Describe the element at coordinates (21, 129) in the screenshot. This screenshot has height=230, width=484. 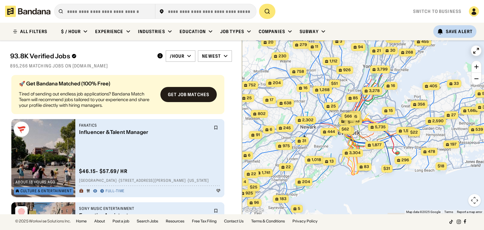
I see `img: Fanatics logo` at that location.